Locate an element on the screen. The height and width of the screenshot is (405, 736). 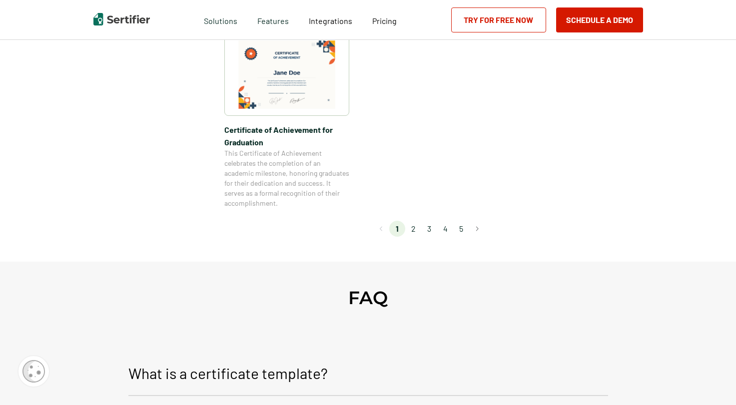
li: page 1 is located at coordinates (397, 229).